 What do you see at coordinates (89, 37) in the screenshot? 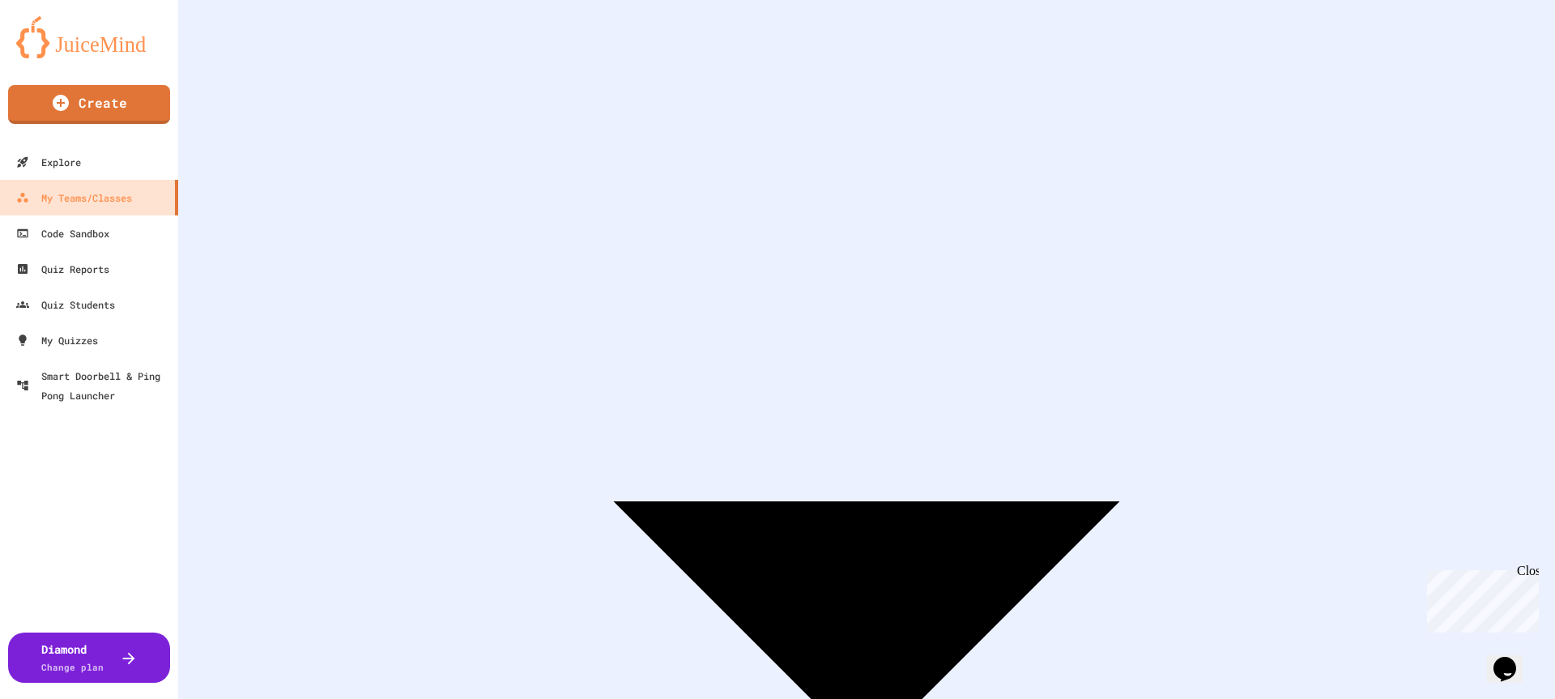
I see `img: logo-orange.svg` at bounding box center [89, 37].